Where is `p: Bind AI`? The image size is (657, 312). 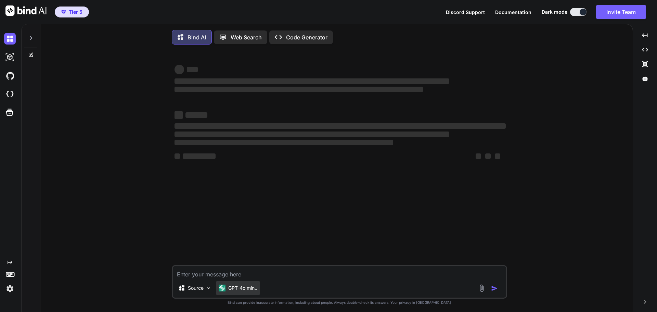 p: Bind AI is located at coordinates (197, 37).